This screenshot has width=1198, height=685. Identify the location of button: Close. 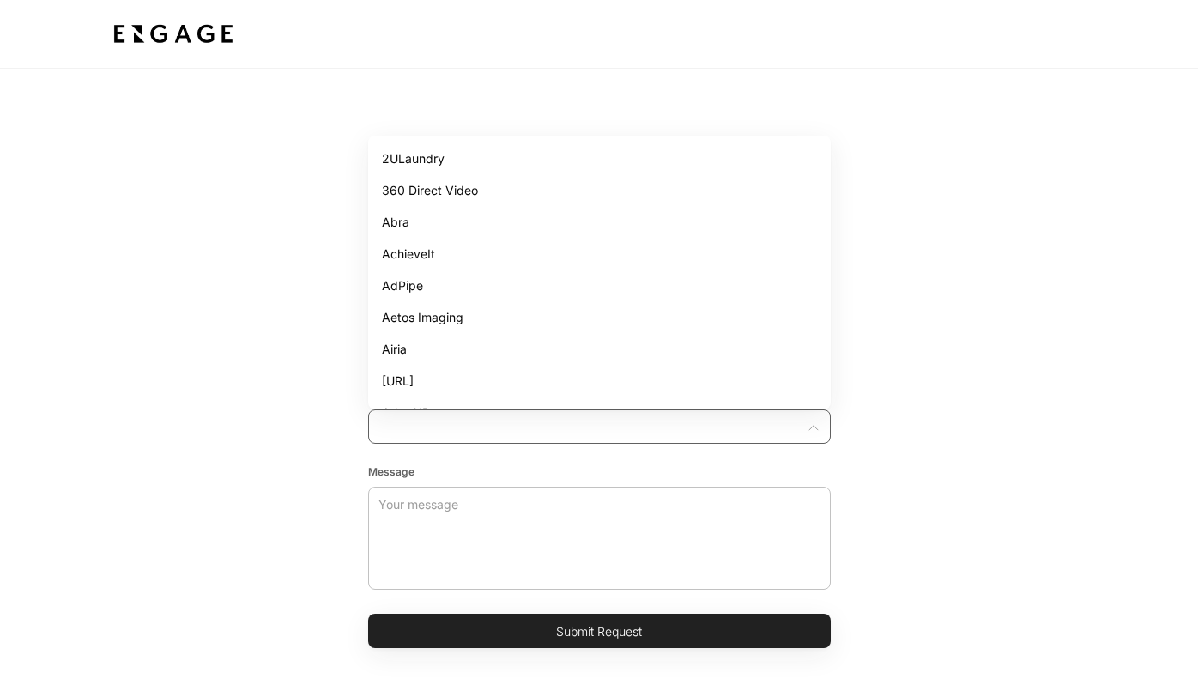
(814, 428).